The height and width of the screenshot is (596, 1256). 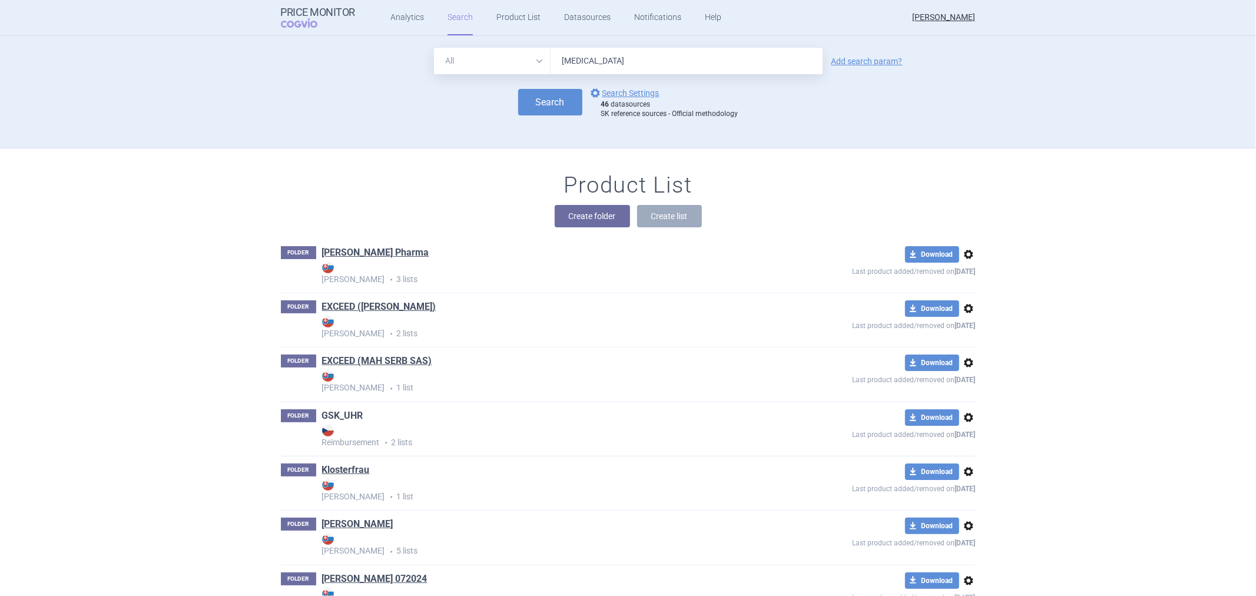 I want to click on h1: Pierre Fabre 072024, so click(x=375, y=580).